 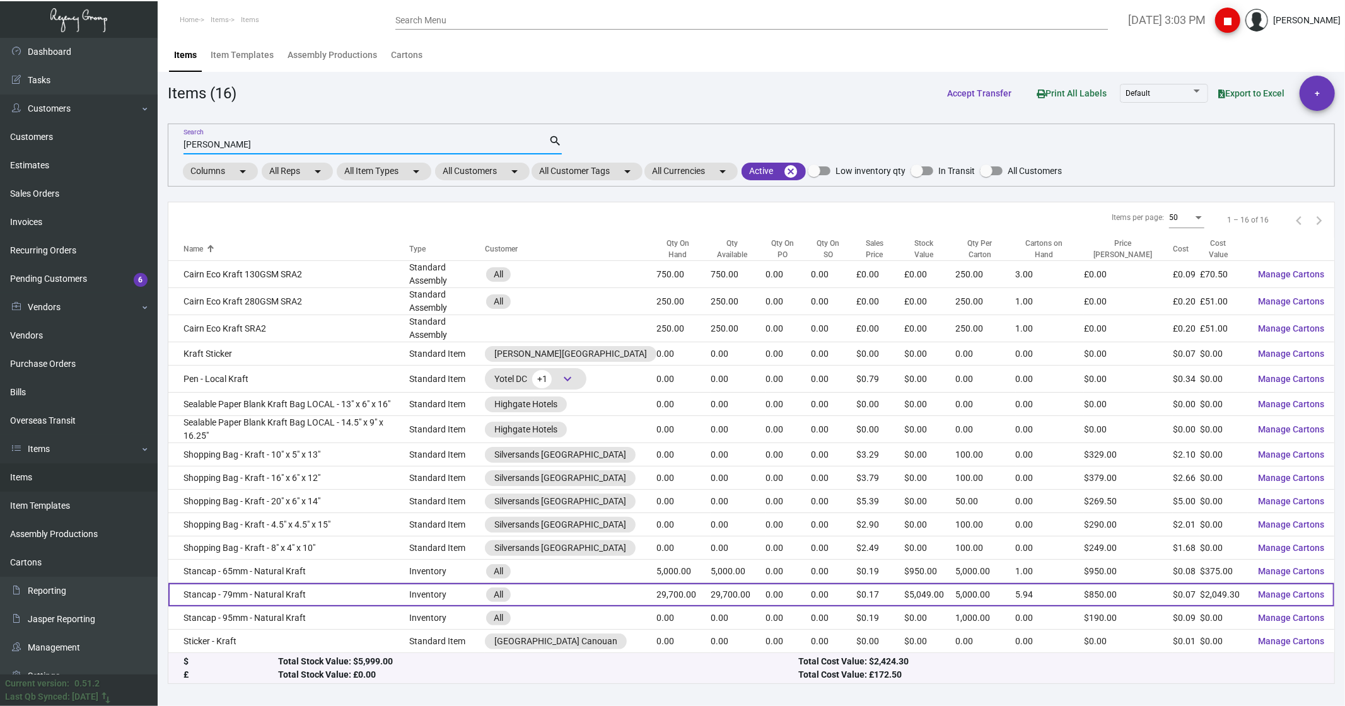 What do you see at coordinates (1186, 329) in the screenshot?
I see `td: £0.20` at bounding box center [1186, 329].